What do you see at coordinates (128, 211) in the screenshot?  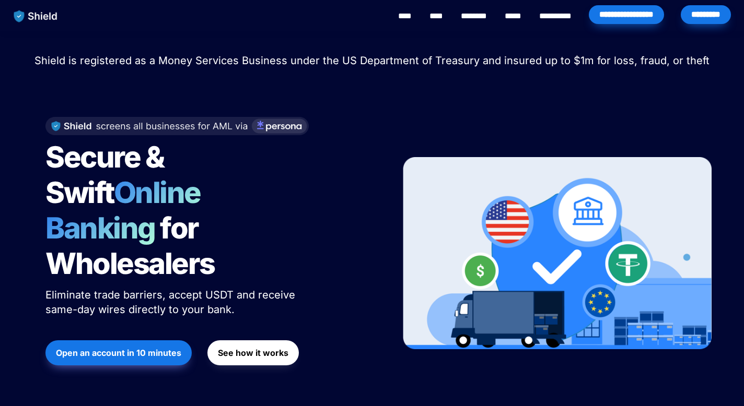 I see `span: Online Banking` at bounding box center [128, 211].